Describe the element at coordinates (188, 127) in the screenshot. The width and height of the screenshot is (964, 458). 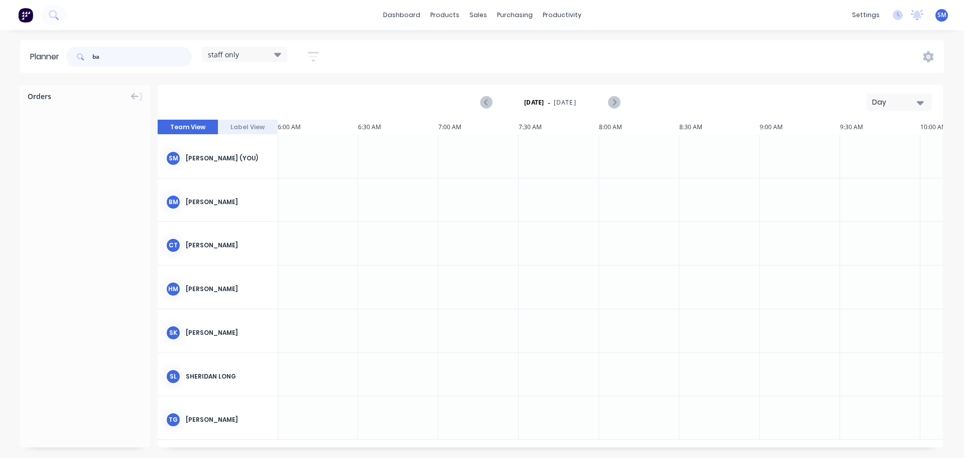
I see `button: Team View` at that location.